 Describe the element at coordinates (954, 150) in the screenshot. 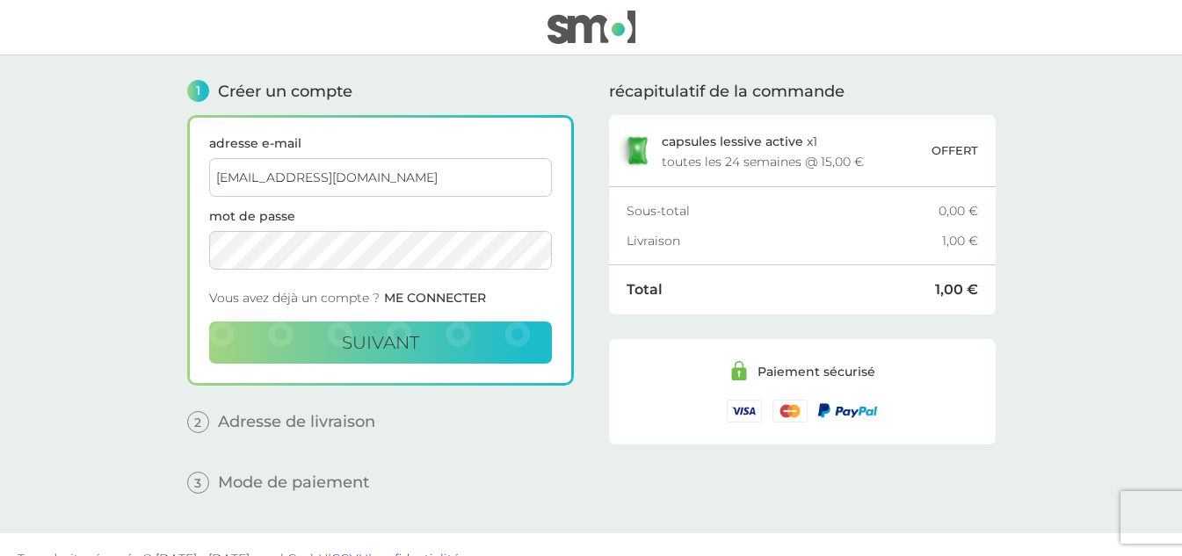

I see `p: OFFERT` at that location.